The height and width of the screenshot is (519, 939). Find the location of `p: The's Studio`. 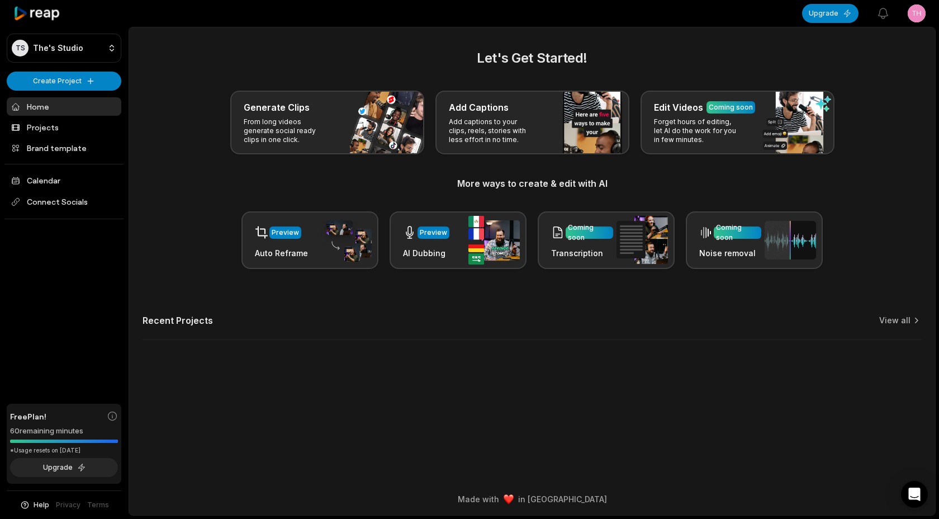

p: The's Studio is located at coordinates (58, 48).